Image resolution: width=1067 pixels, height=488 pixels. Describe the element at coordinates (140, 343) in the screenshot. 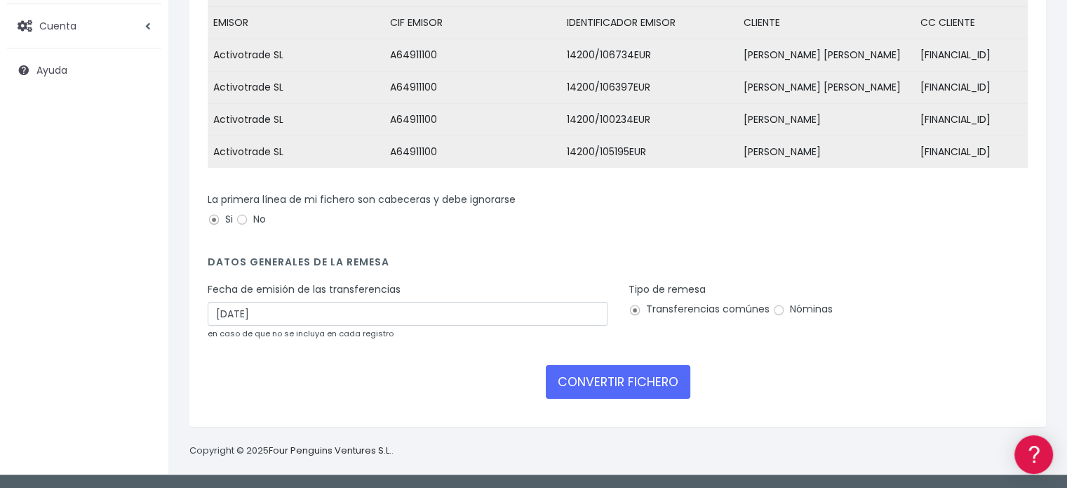

I see `div: Programadores` at that location.